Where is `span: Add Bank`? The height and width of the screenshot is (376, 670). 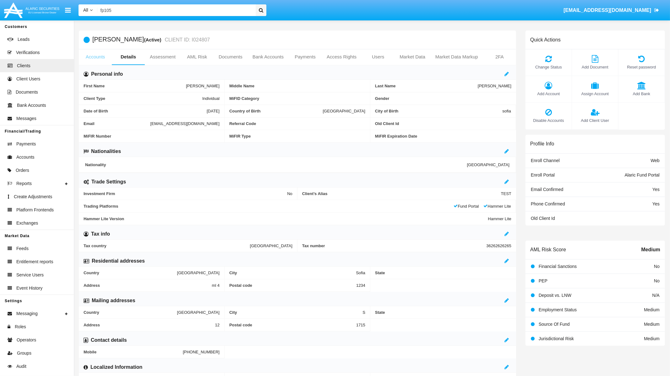 span: Add Bank is located at coordinates (641, 94).